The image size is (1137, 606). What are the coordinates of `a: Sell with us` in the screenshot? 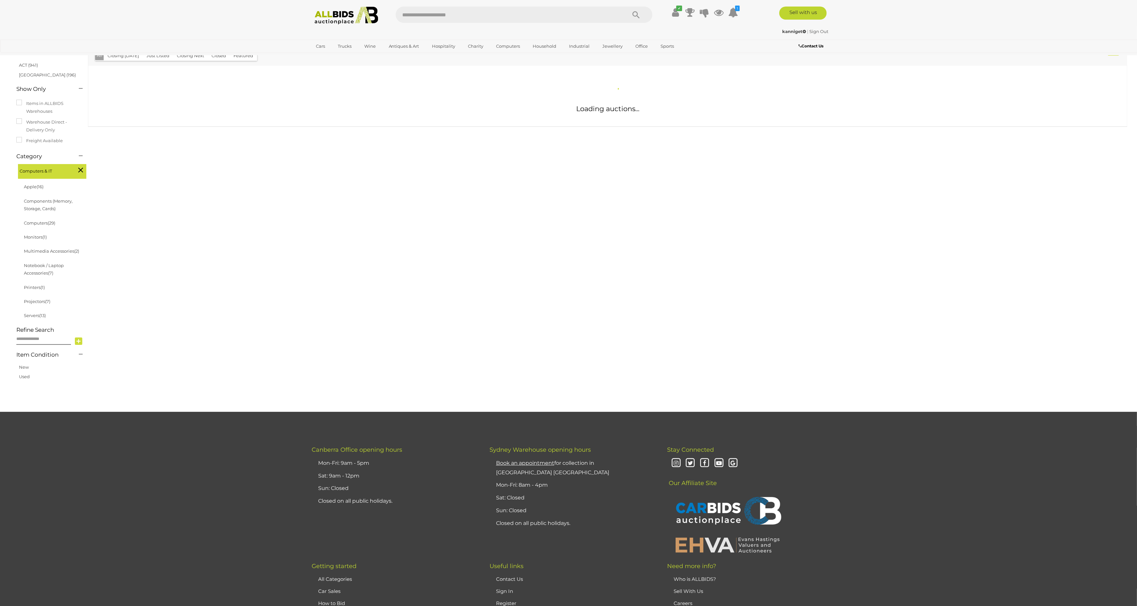 It's located at (803, 13).